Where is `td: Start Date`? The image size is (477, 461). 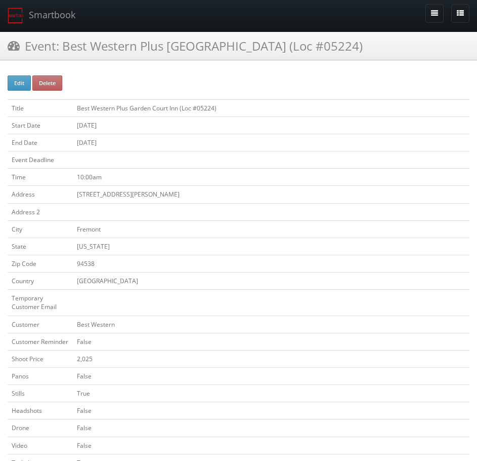
td: Start Date is located at coordinates (40, 125).